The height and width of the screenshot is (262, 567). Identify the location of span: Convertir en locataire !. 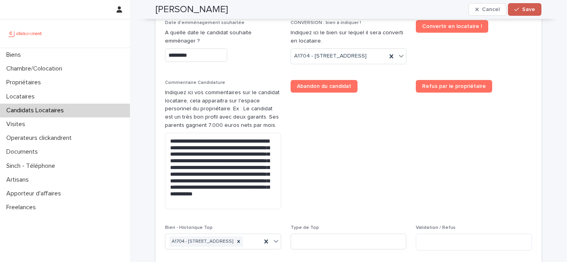
(452, 26).